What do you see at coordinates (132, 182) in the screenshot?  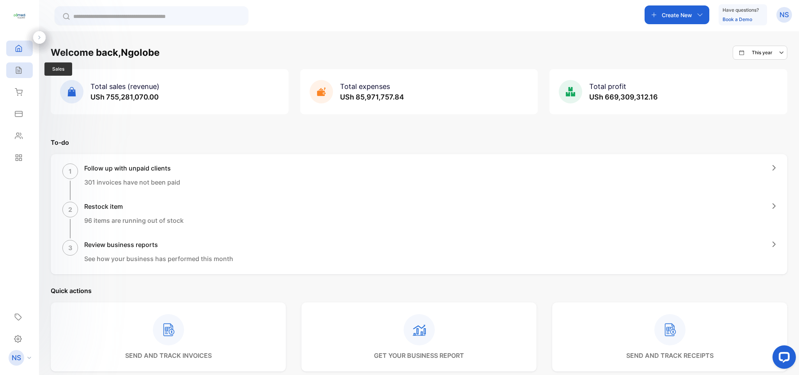 I see `p: 301 invoices have not been paid` at bounding box center [132, 182].